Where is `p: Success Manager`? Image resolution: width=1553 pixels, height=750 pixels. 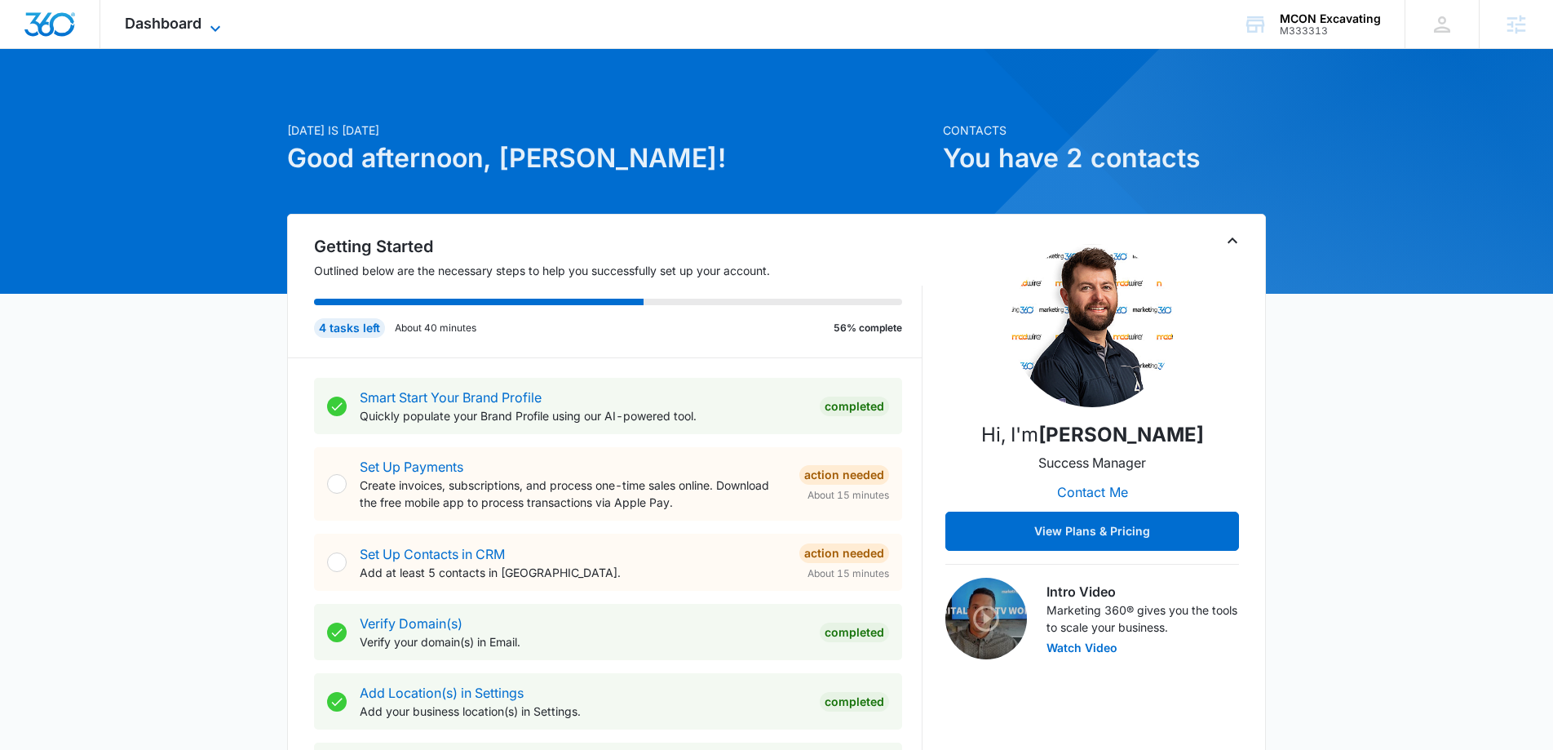
p: Success Manager is located at coordinates (1092, 462).